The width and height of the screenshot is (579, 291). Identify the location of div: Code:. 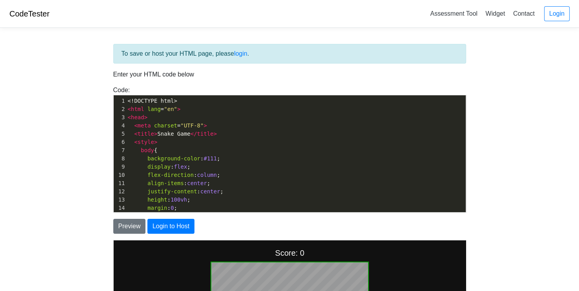
(290, 149).